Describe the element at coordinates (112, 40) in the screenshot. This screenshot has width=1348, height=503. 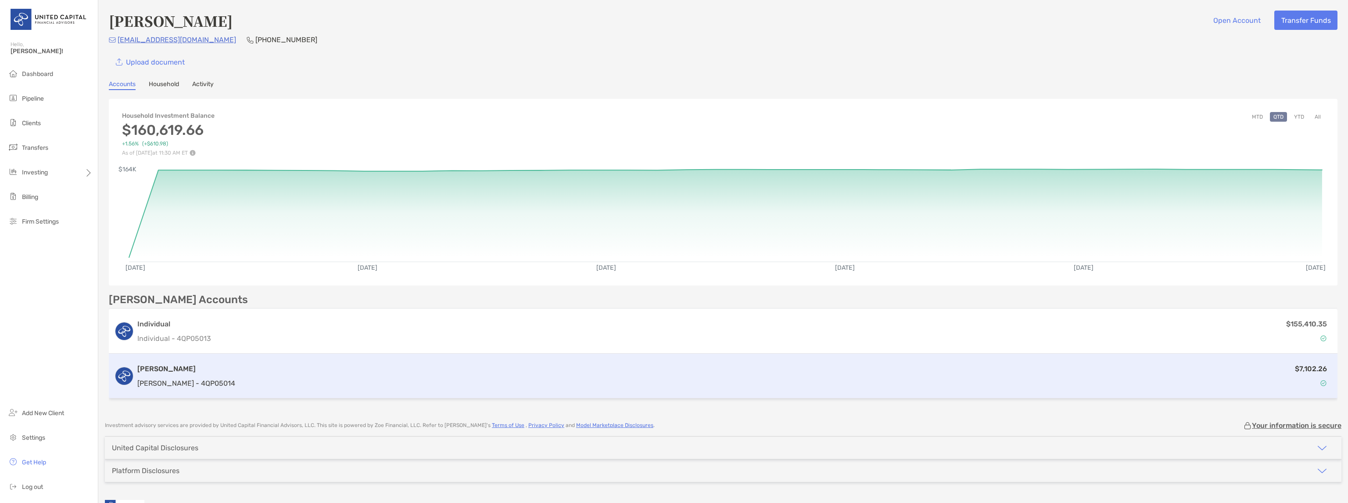
I see `img: Email Icon` at that location.